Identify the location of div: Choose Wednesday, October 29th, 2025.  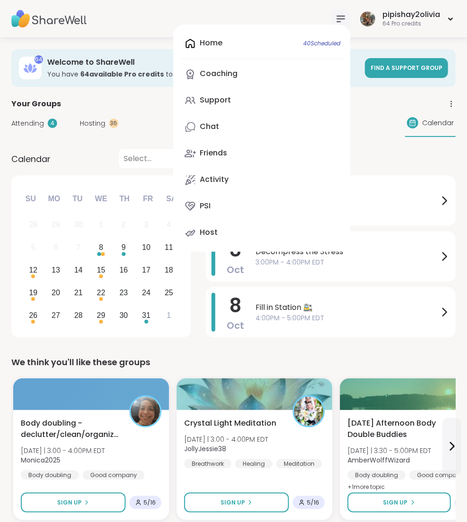
(101, 315).